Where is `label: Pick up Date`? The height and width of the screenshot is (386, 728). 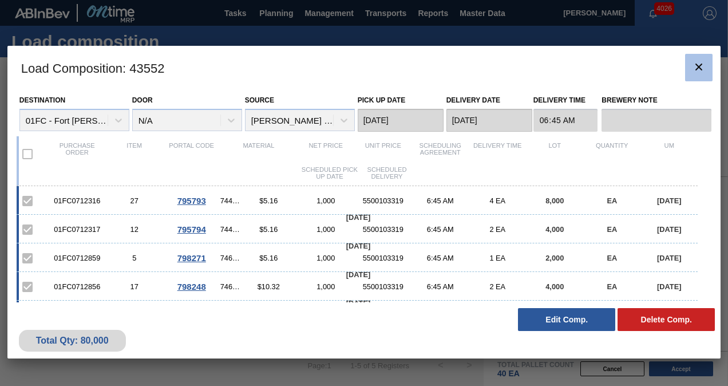
label: Pick up Date is located at coordinates (382, 100).